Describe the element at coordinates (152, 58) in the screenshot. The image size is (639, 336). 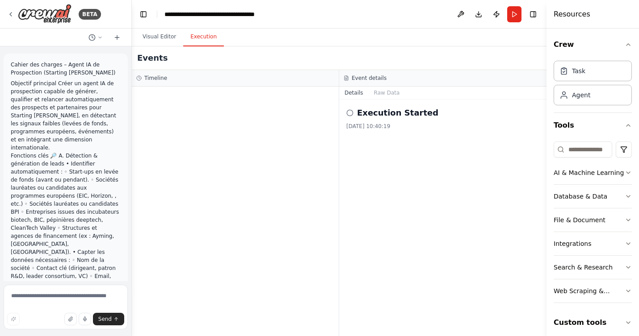
I see `h2: Events` at that location.